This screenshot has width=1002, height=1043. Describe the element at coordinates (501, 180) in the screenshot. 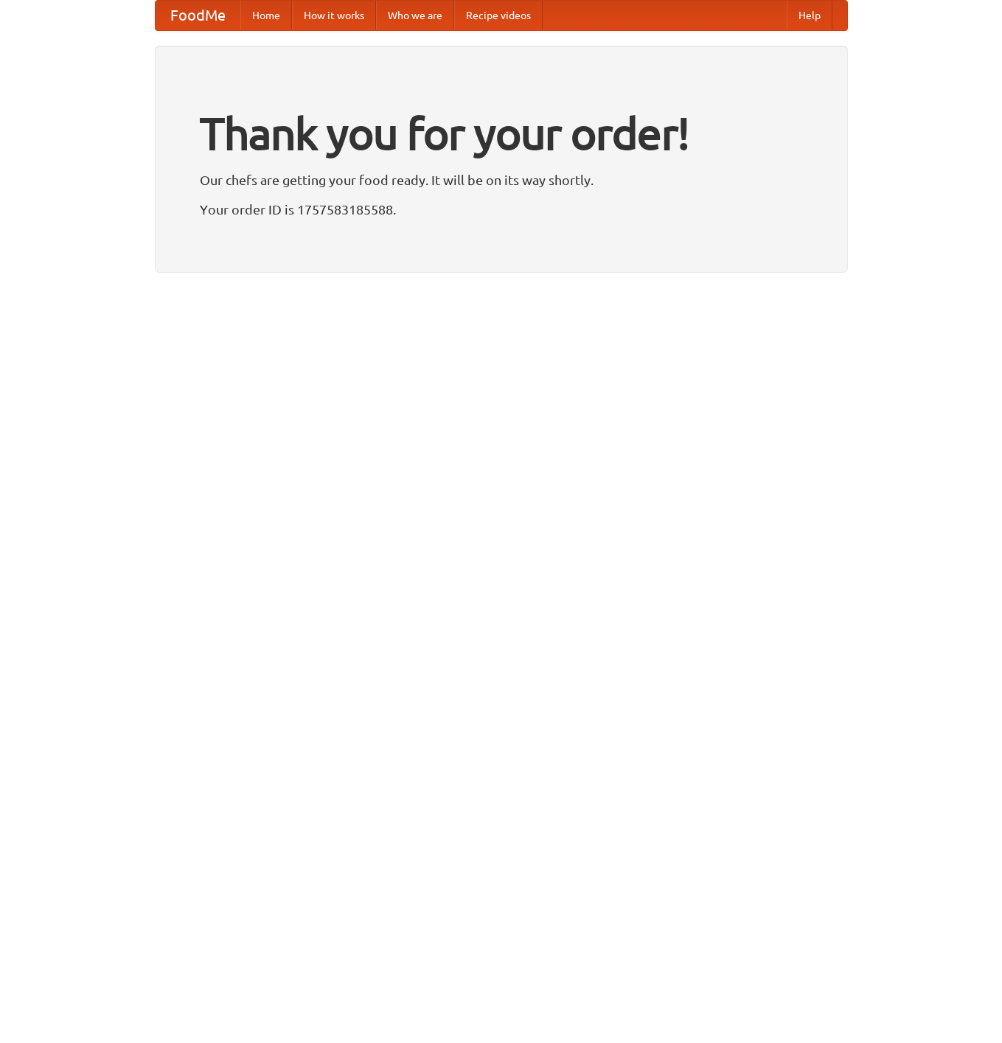

I see `p: Our chefs are getting your food ready. It will be on its way shortly.` at that location.